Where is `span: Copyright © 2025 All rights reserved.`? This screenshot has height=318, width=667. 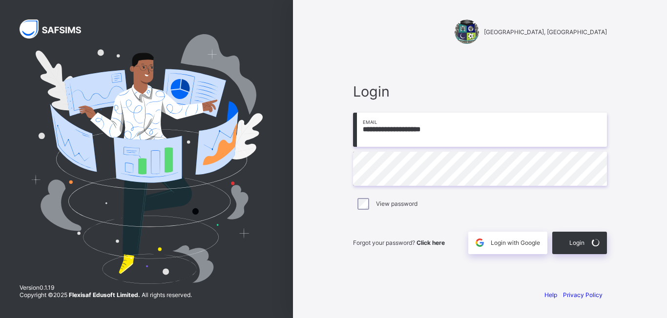 span: Copyright © 2025 All rights reserved. is located at coordinates (106, 295).